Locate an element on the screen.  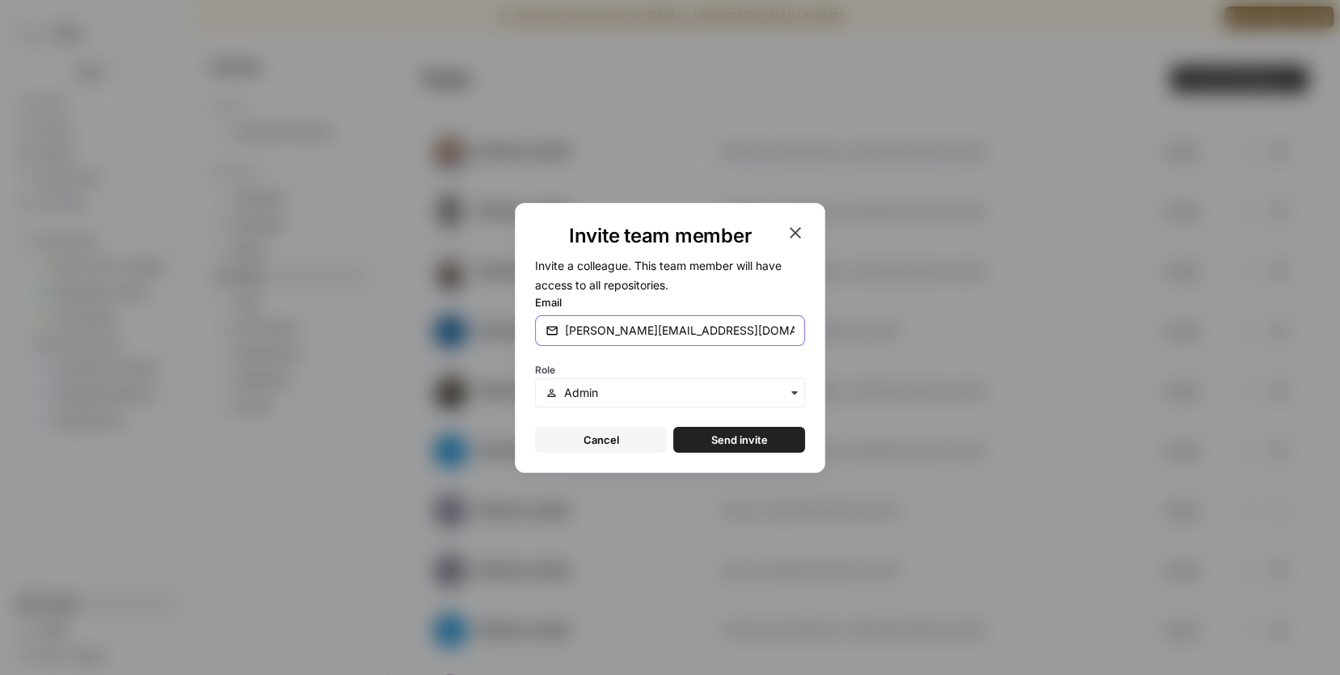
span: Cancel is located at coordinates (601, 440).